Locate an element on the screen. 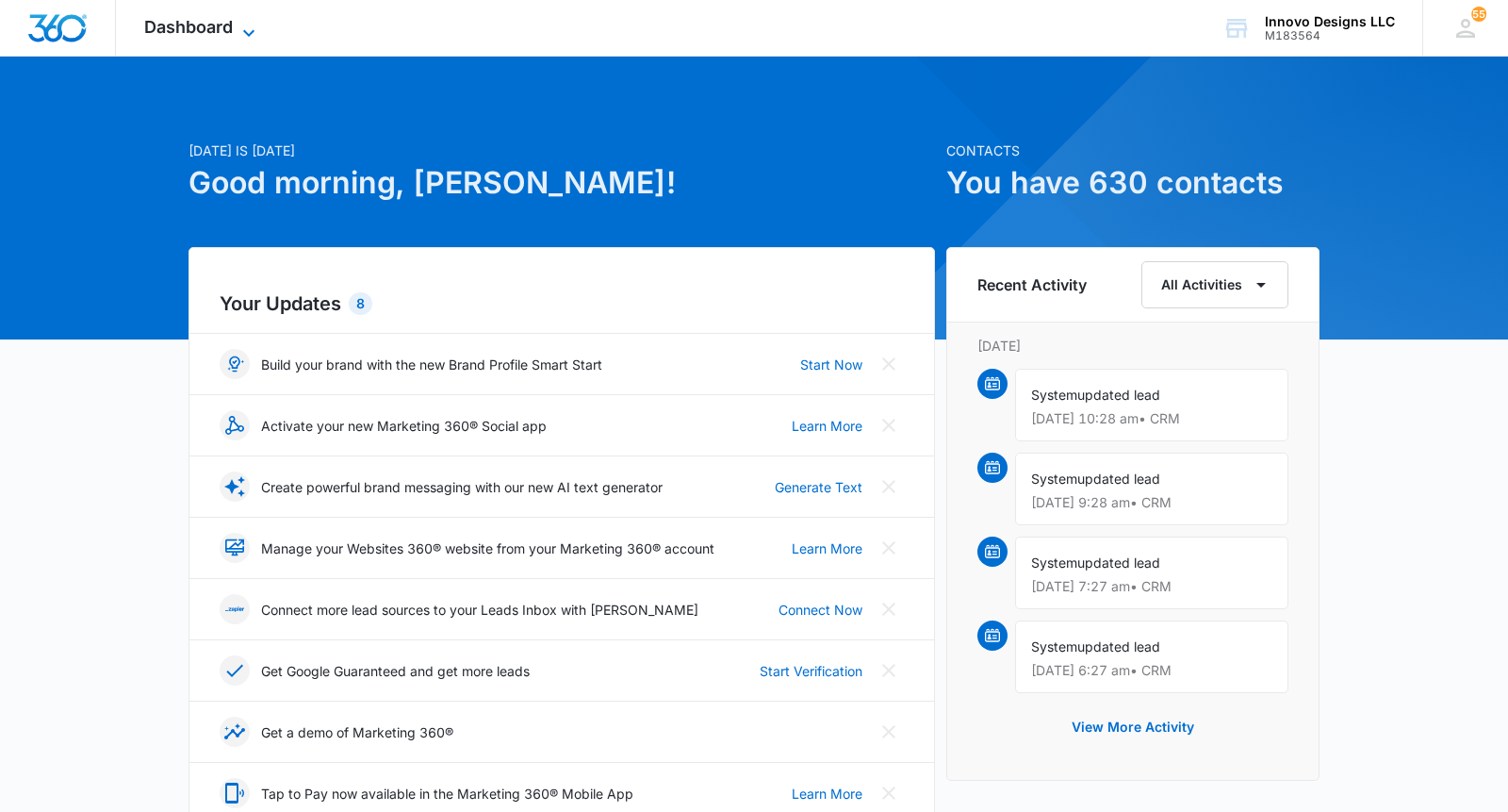 The width and height of the screenshot is (1508, 812). p: Manage your Websites 360® website from your Marketing 360® account is located at coordinates (487, 548).